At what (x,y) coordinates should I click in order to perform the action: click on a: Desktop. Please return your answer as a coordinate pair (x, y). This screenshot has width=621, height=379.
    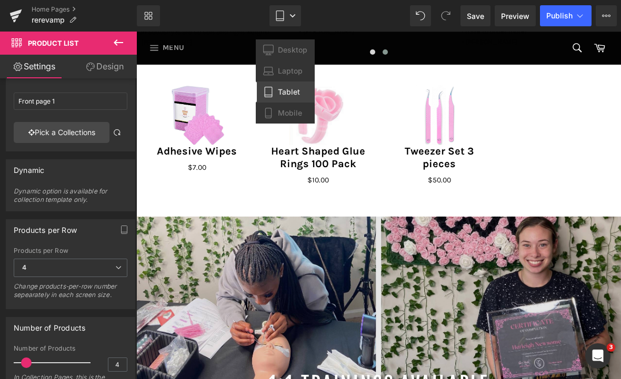
    Looking at the image, I should click on (285, 50).